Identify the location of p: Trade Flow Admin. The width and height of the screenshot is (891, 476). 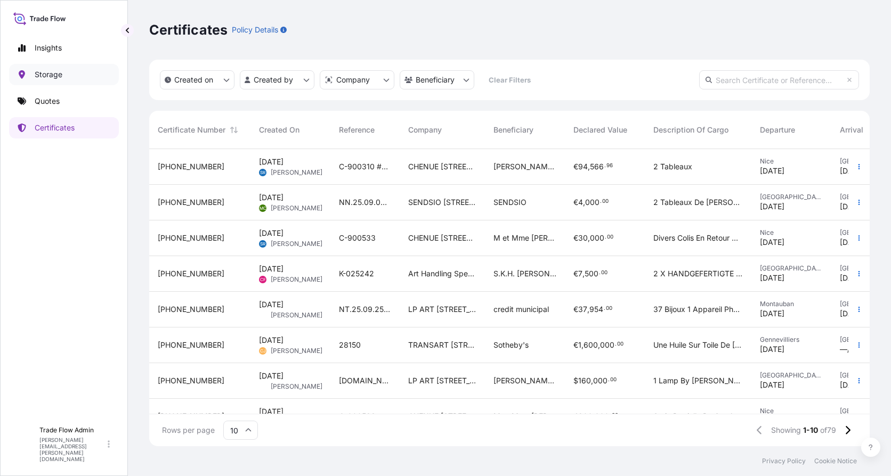
(72, 431).